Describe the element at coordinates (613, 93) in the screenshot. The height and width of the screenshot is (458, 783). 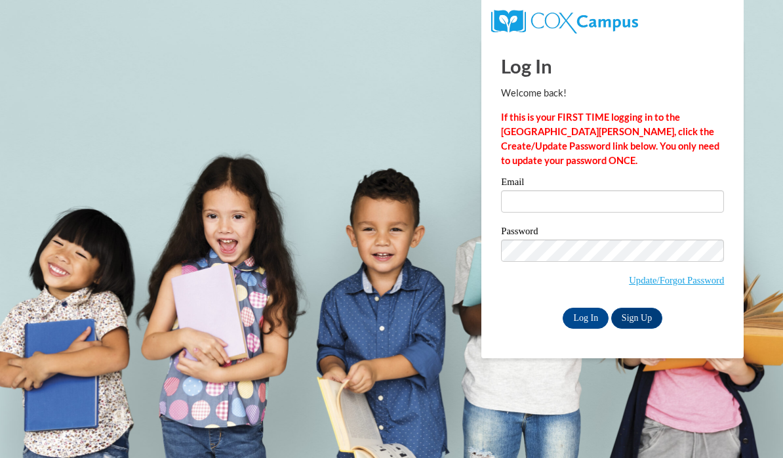
I see `p: Welcome back!` at that location.